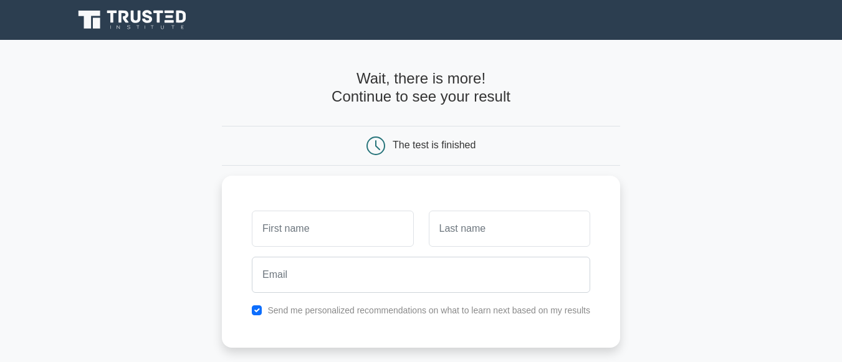 This screenshot has height=362, width=842. I want to click on input: First name, so click(332, 229).